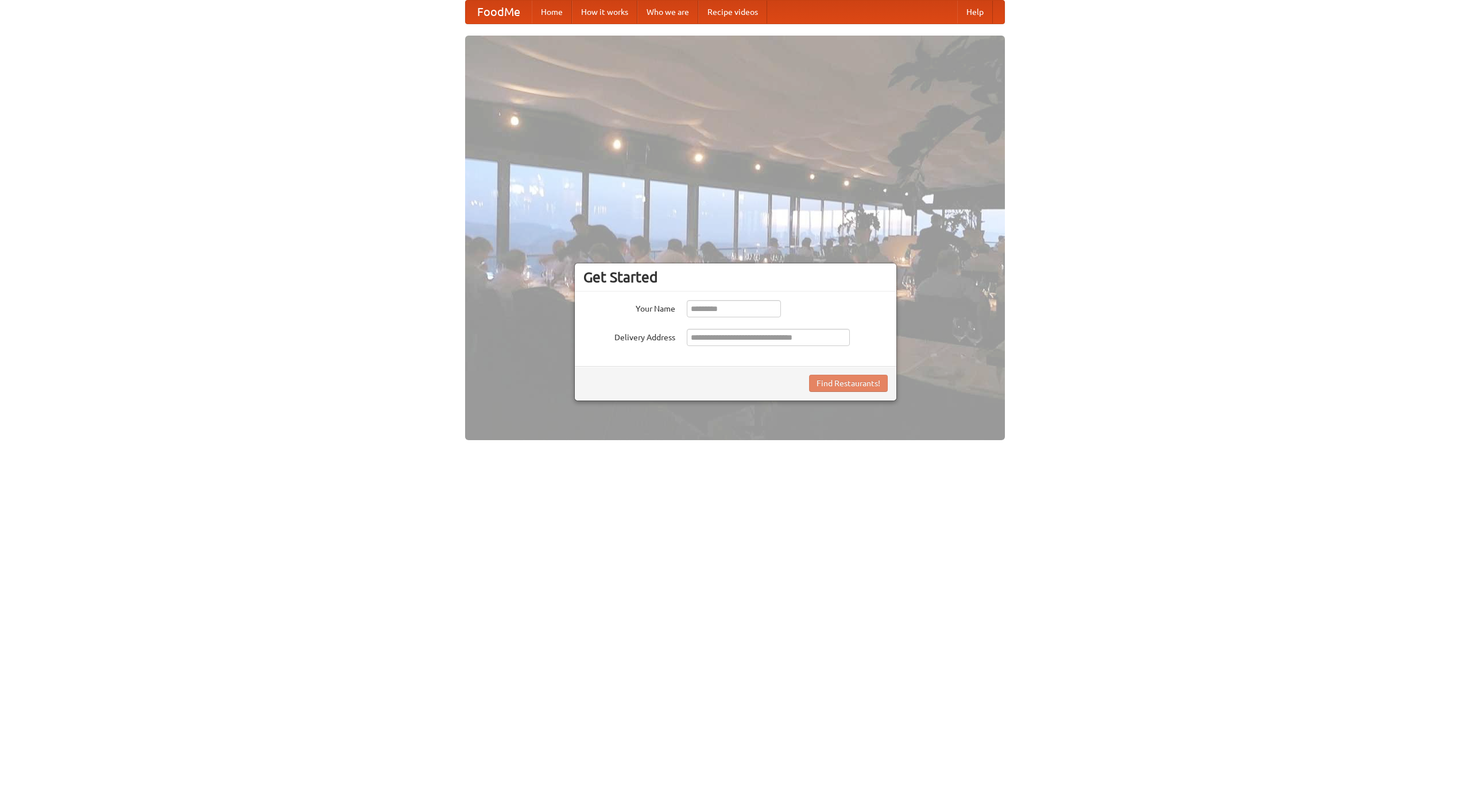  Describe the element at coordinates (975, 13) in the screenshot. I see `a: Help` at that location.